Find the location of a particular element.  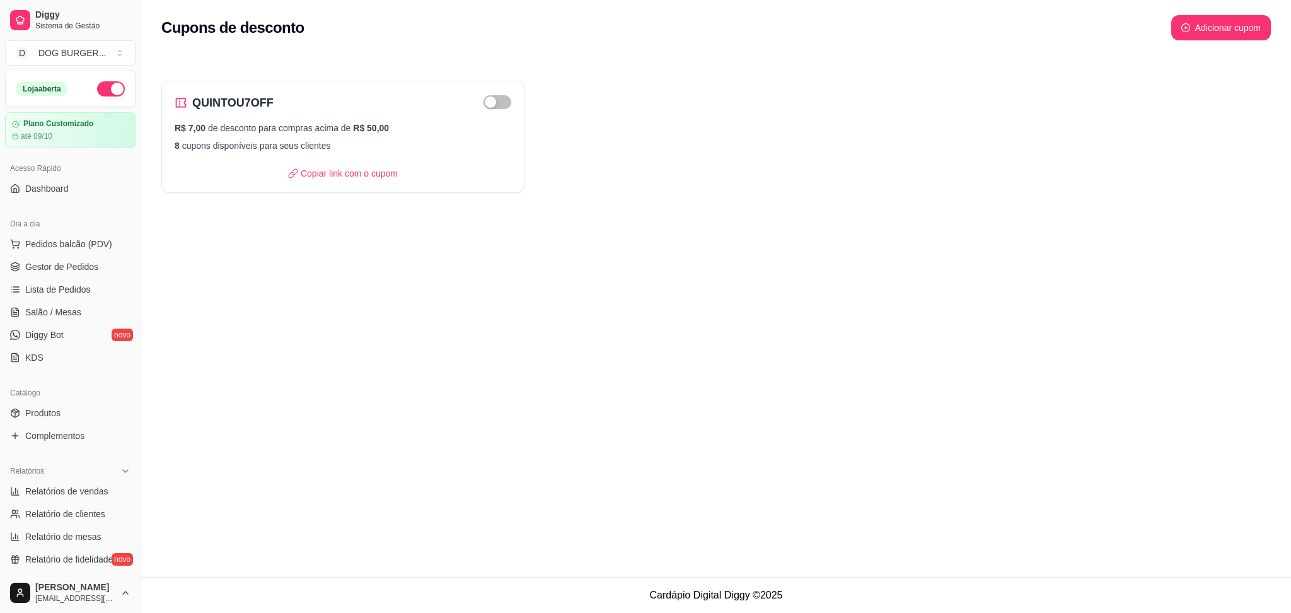

a: Plano Customizadoaté 09/10 is located at coordinates (70, 130).